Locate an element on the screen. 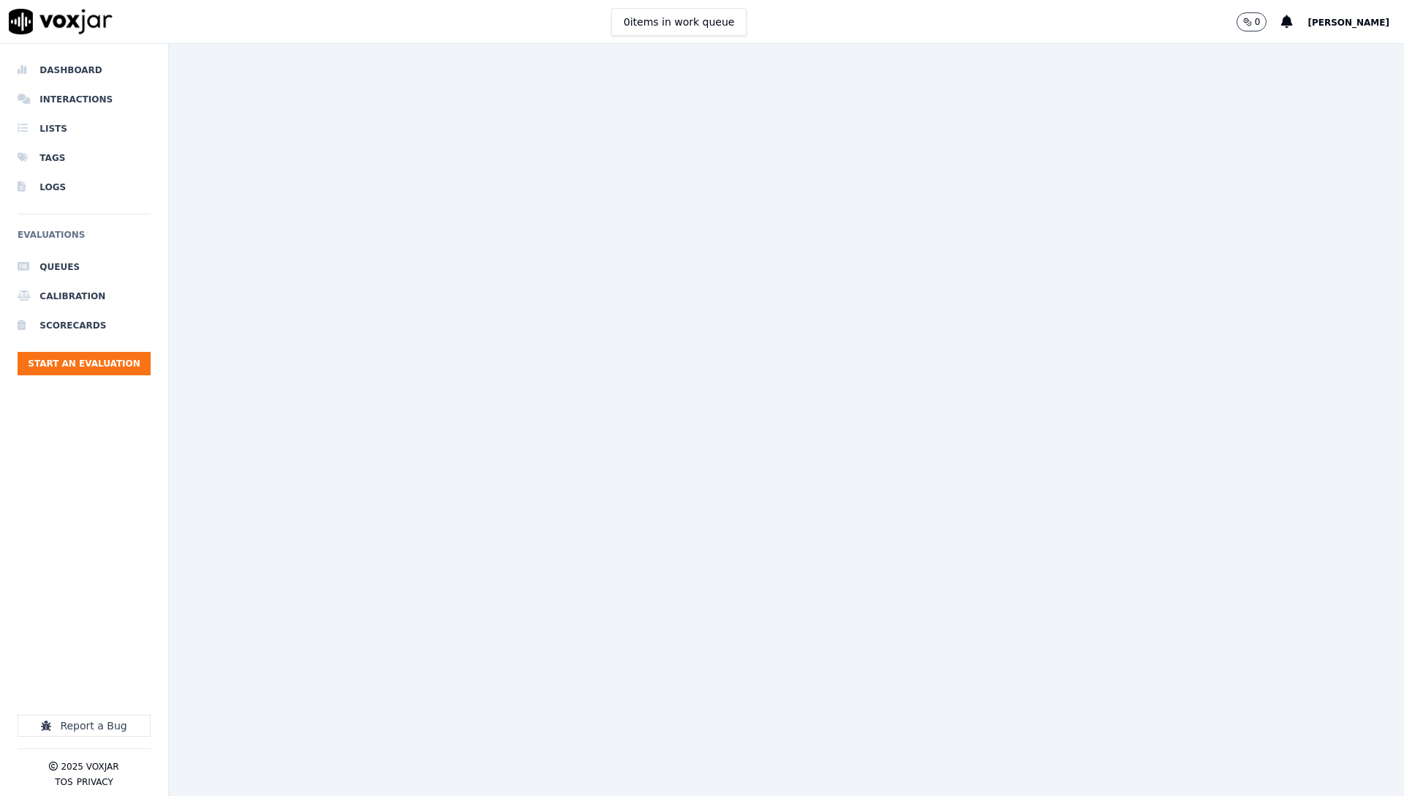 Image resolution: width=1404 pixels, height=796 pixels. a: Tags is located at coordinates (84, 158).